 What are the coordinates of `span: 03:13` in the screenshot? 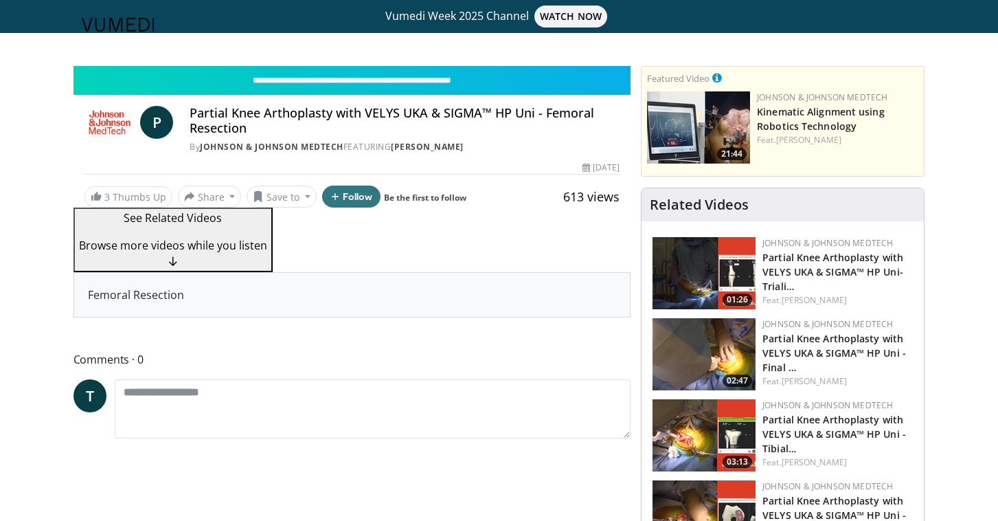 It's located at (737, 462).